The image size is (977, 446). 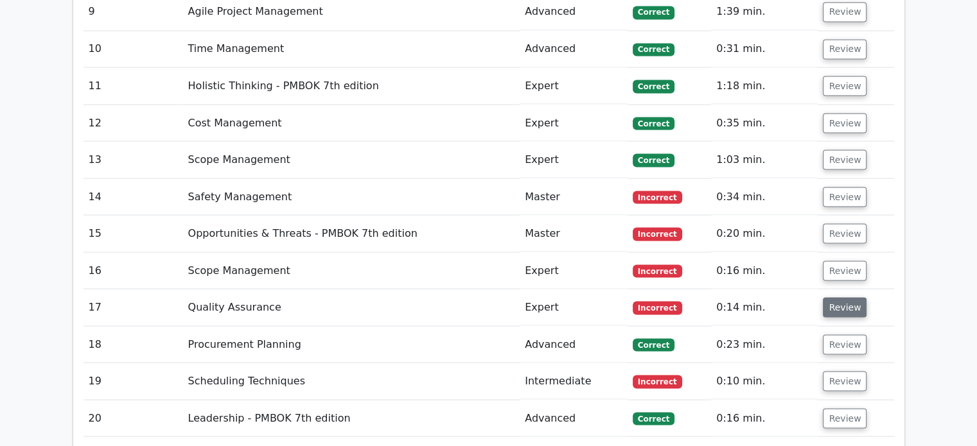 What do you see at coordinates (351, 381) in the screenshot?
I see `td: Scheduling Techniques` at bounding box center [351, 381].